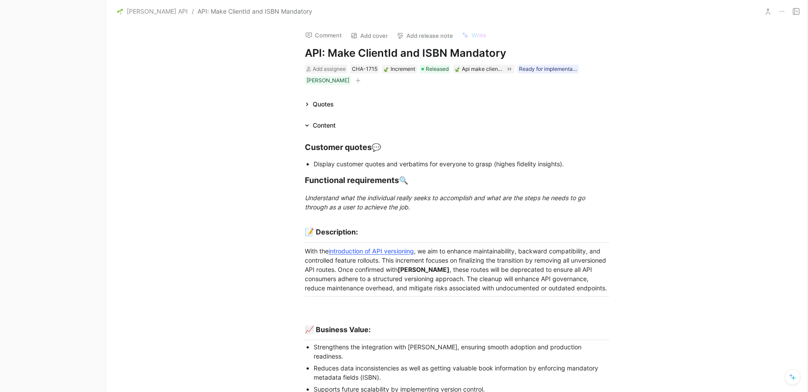  What do you see at coordinates (338, 147) in the screenshot?
I see `strong: Customer quotes` at bounding box center [338, 147].